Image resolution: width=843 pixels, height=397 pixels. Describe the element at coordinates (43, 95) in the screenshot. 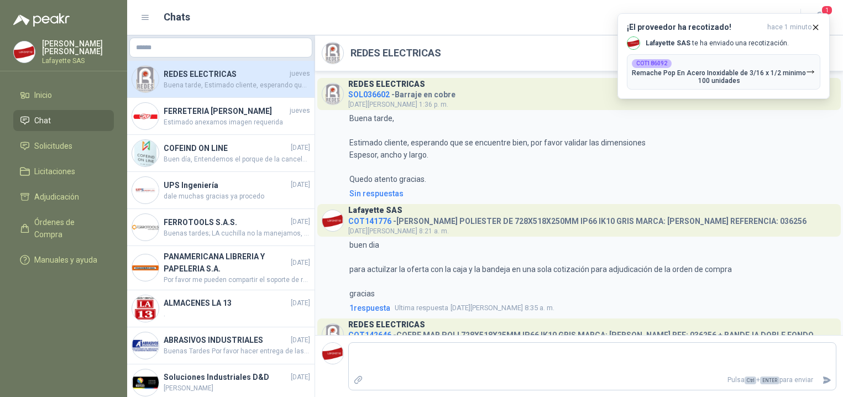

I see `span: Inicio` at that location.